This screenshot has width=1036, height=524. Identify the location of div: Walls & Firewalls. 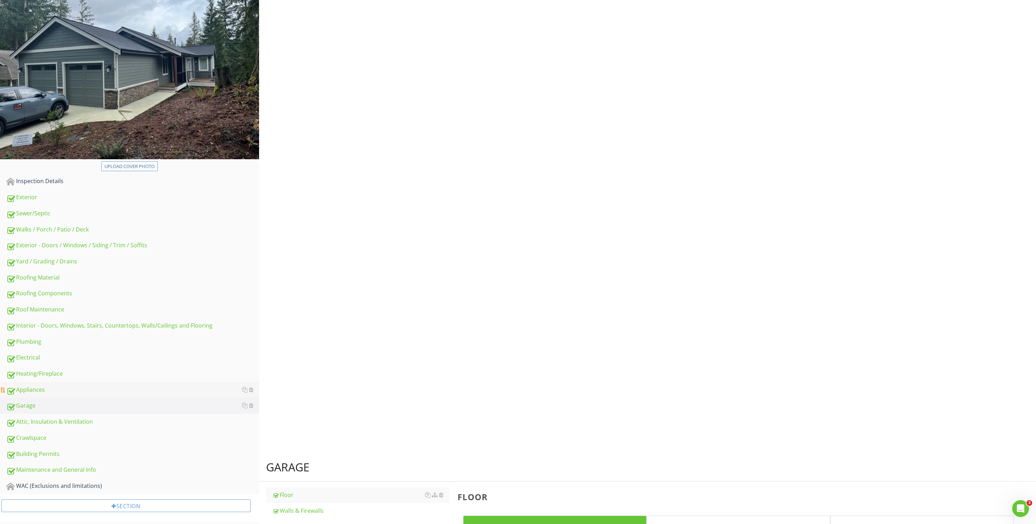
(361, 510).